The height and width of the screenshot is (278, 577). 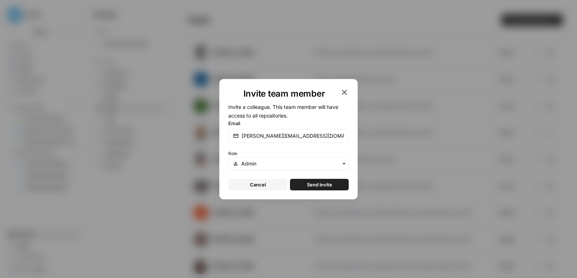 I want to click on button: Cancel, so click(x=258, y=185).